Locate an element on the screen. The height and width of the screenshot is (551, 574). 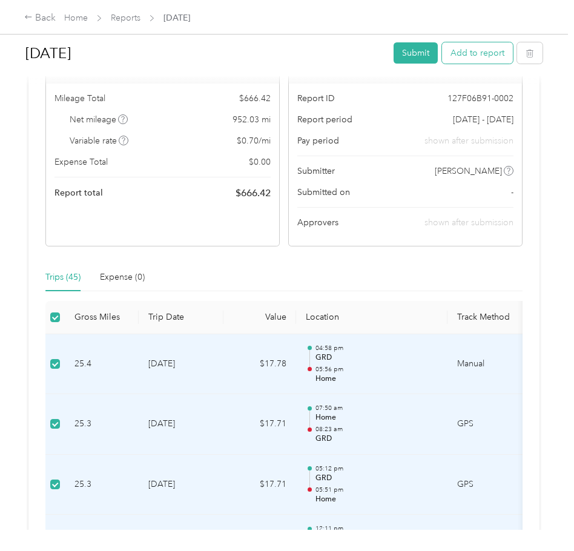
td: $17.78 is located at coordinates (260, 365).